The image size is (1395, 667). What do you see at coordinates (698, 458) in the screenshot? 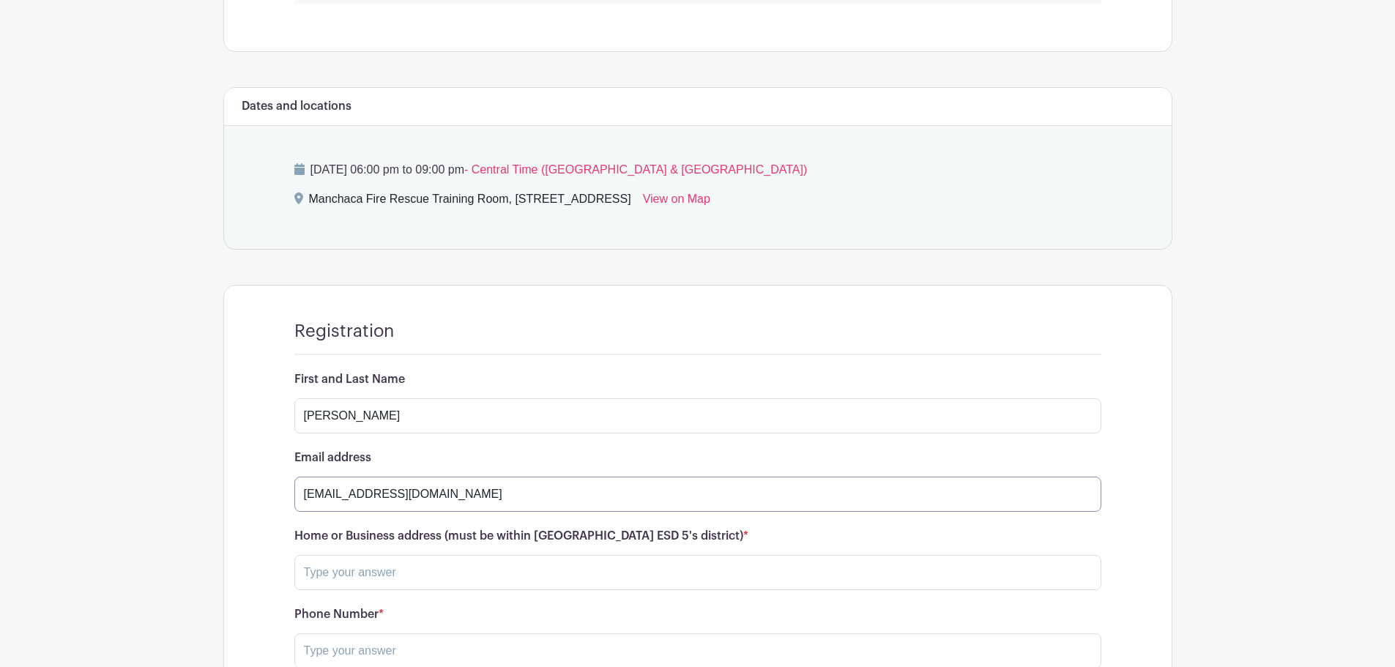
I see `h6: Email address` at bounding box center [698, 458].